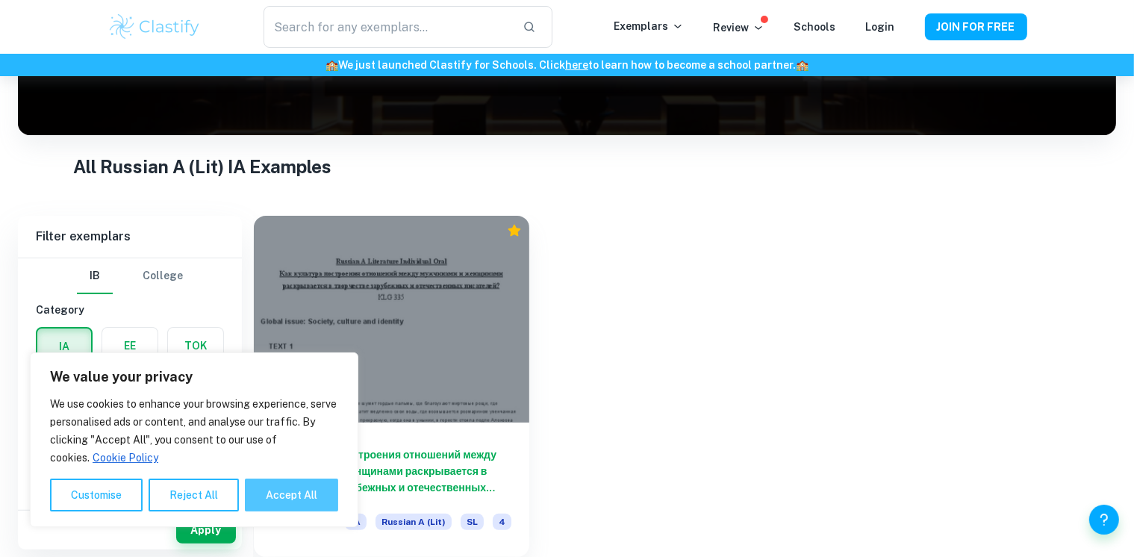 This screenshot has height=557, width=1134. Describe the element at coordinates (194, 377) in the screenshot. I see `p: We value your privacy` at that location.